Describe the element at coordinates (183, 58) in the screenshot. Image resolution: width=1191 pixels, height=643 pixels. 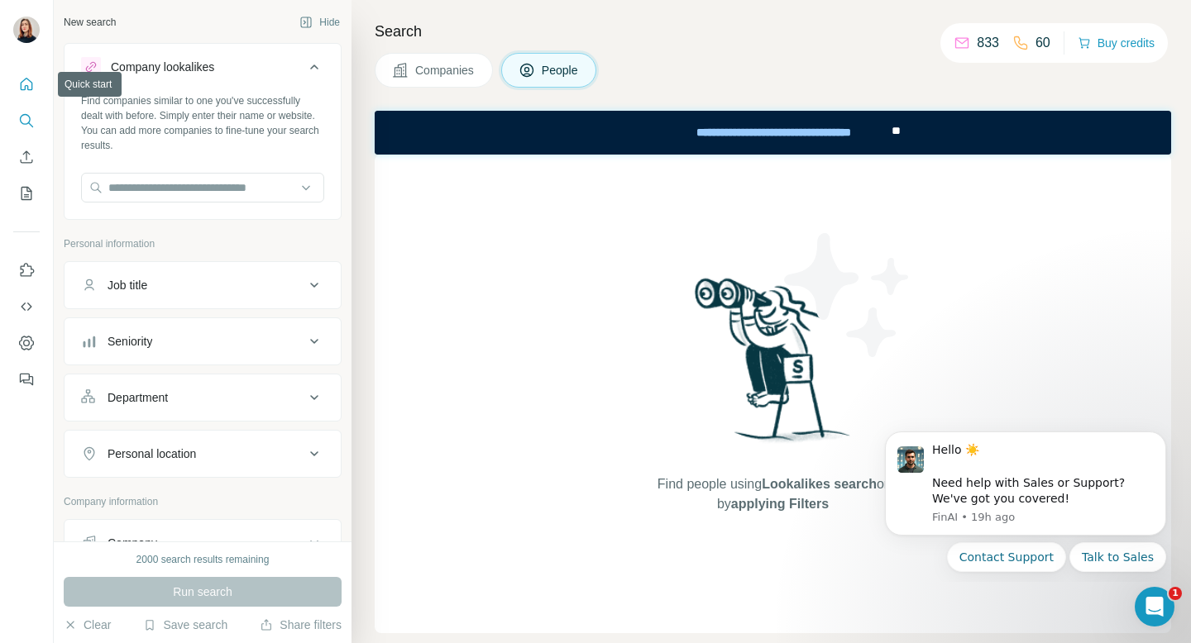
I see `div: Hello ☀️ ​ Need help with Sales or Support? We've got you covered!` at that location.